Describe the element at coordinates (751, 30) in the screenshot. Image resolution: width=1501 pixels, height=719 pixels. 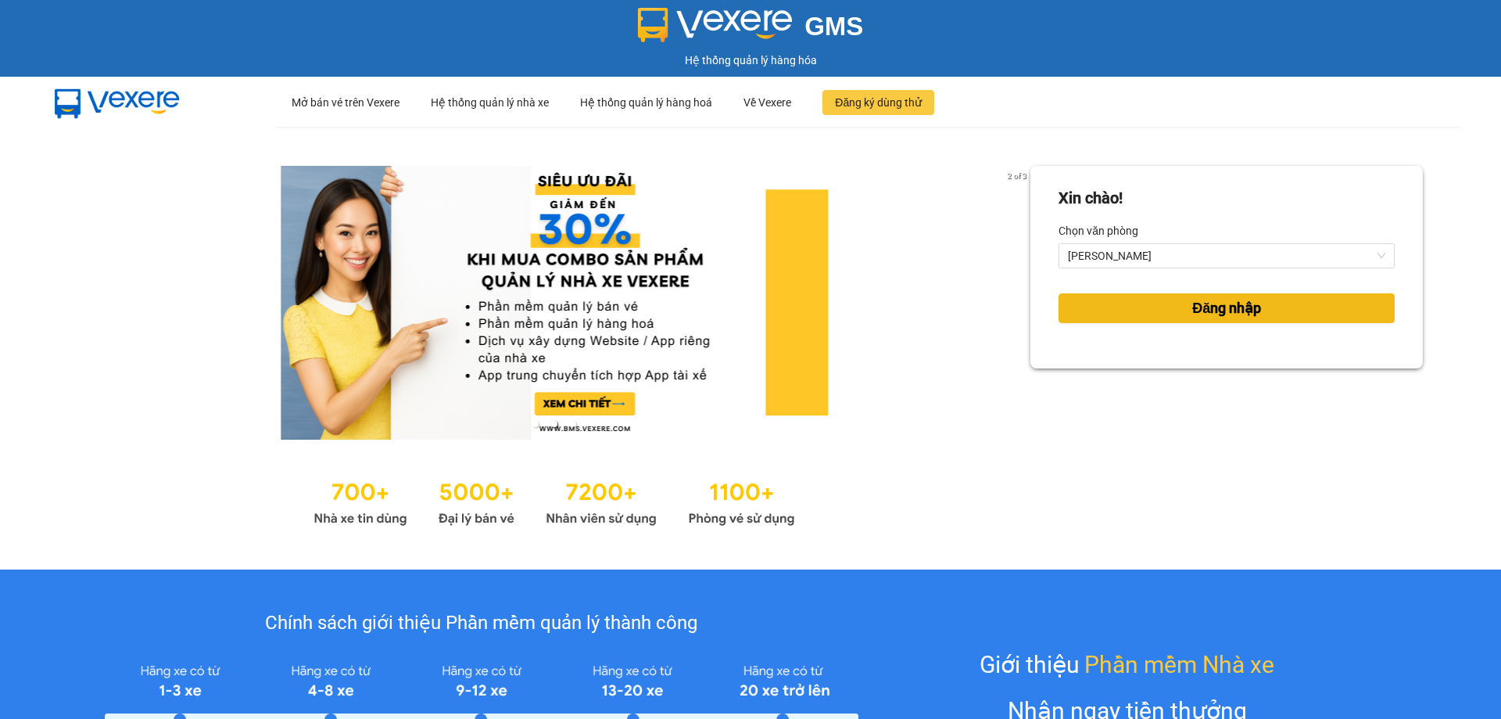
I see `a: GMS` at that location.